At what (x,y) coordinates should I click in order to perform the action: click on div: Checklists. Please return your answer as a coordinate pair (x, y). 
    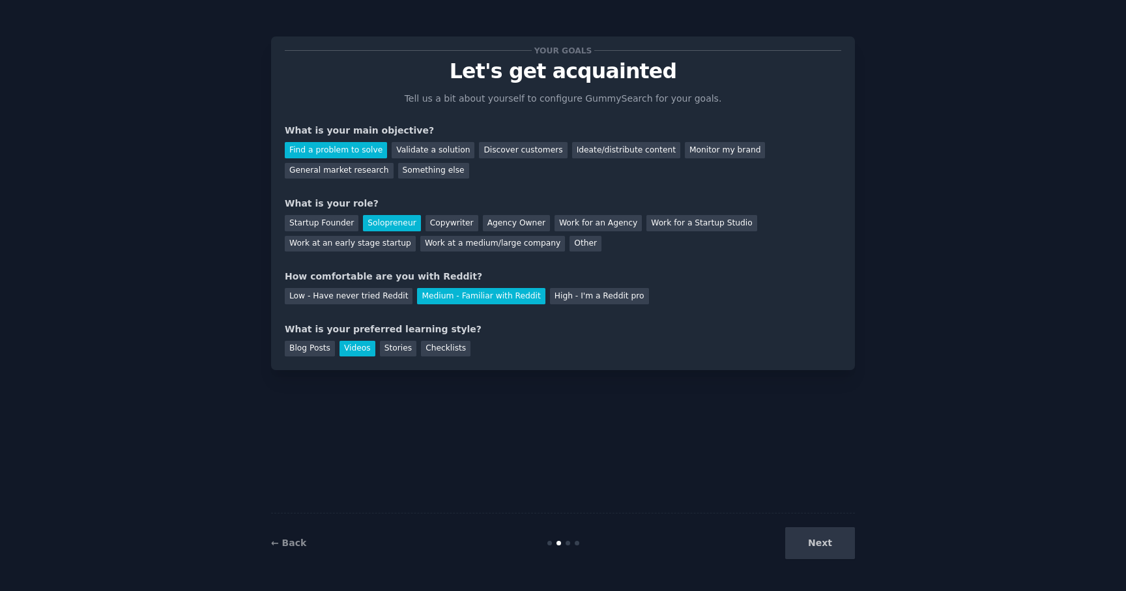
    Looking at the image, I should click on (446, 349).